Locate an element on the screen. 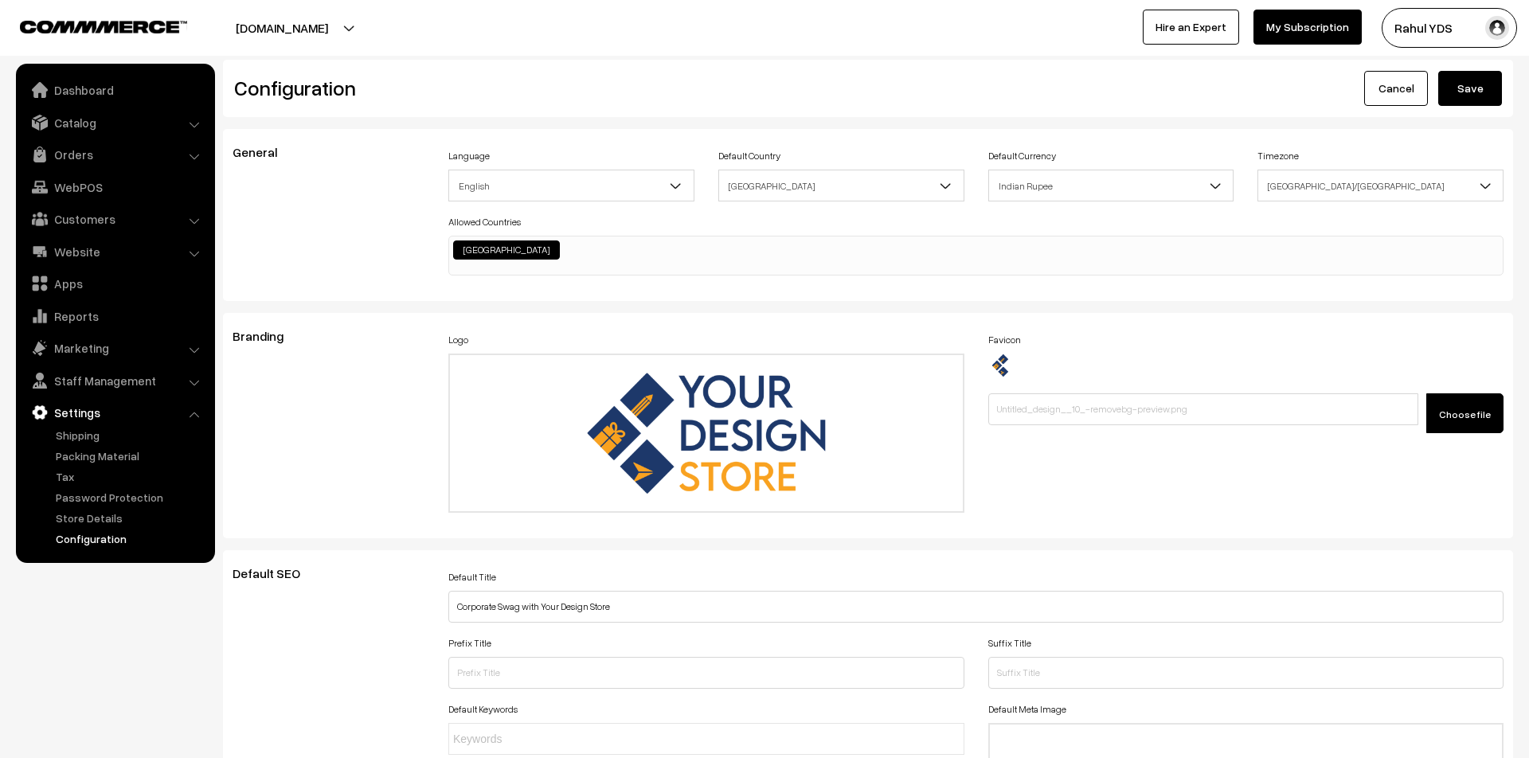 The height and width of the screenshot is (758, 1529). a: Store Details is located at coordinates (131, 518).